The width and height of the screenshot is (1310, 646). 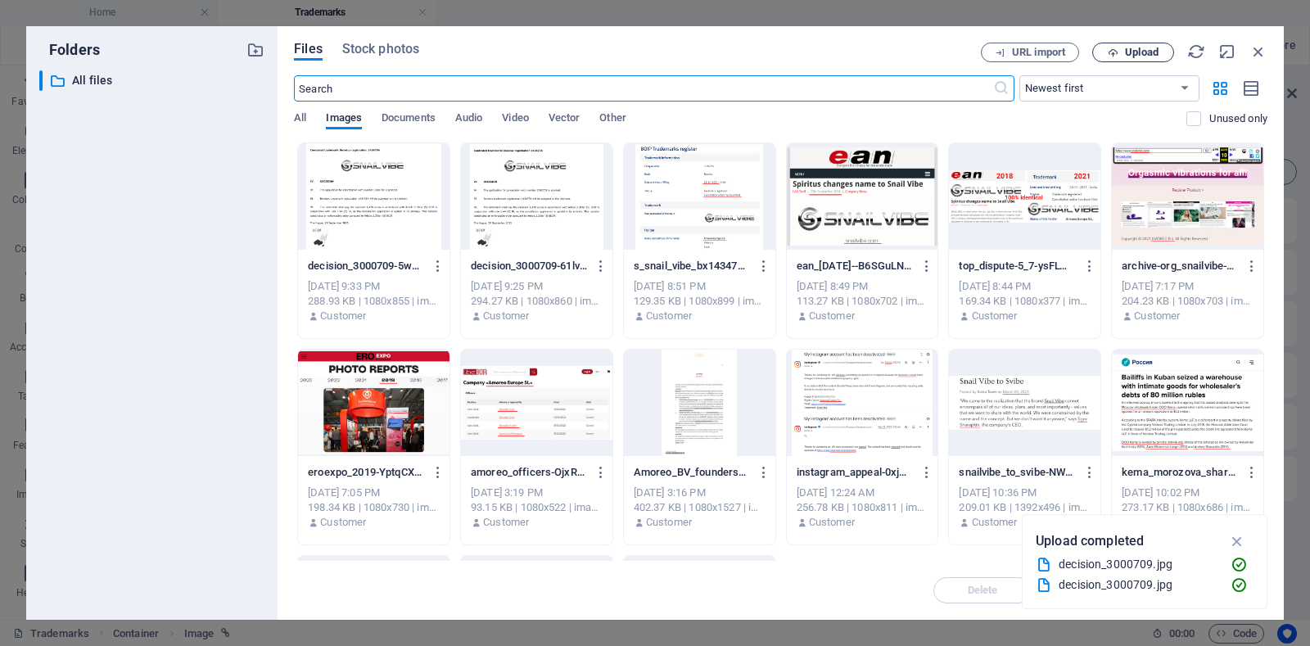 I want to click on div: 402.37 KB | 1080x1527 | image/jpeg, so click(x=699, y=508).